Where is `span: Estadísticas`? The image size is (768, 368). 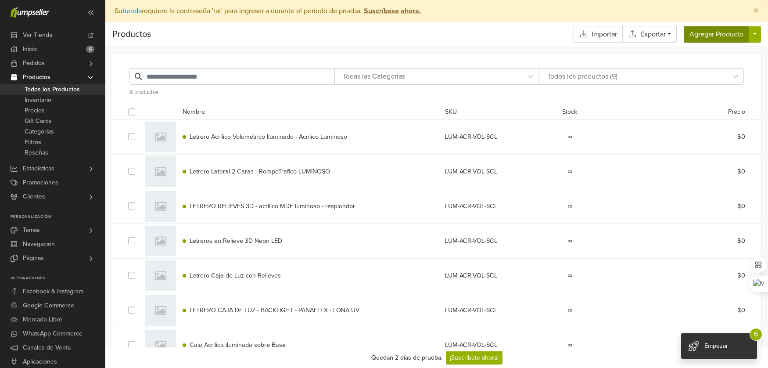 span: Estadísticas is located at coordinates (39, 169).